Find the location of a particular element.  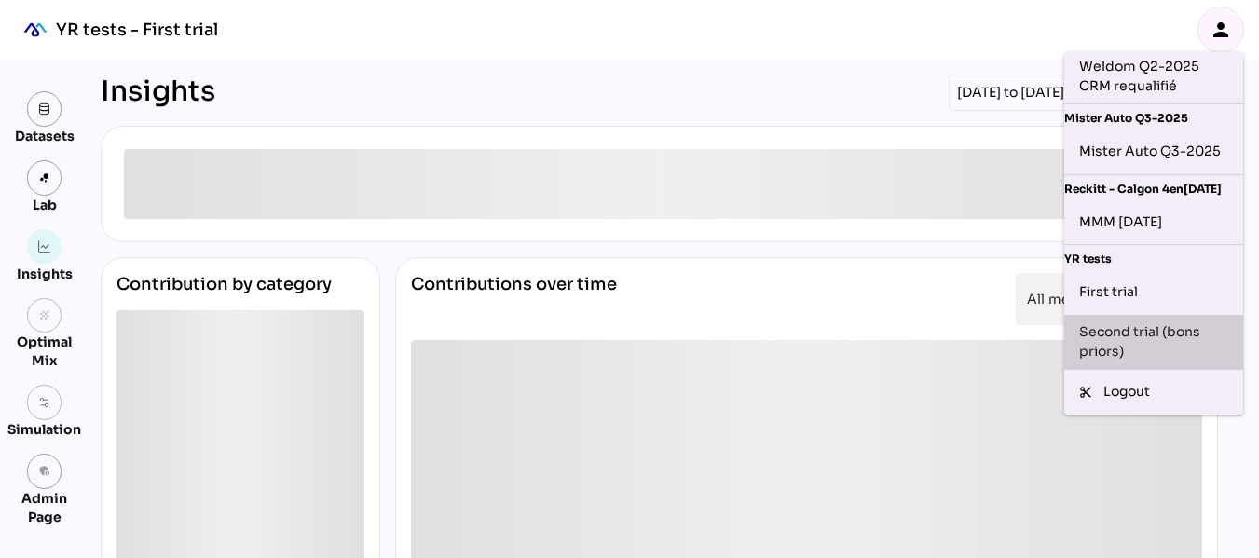

div: Simulation is located at coordinates (44, 430).